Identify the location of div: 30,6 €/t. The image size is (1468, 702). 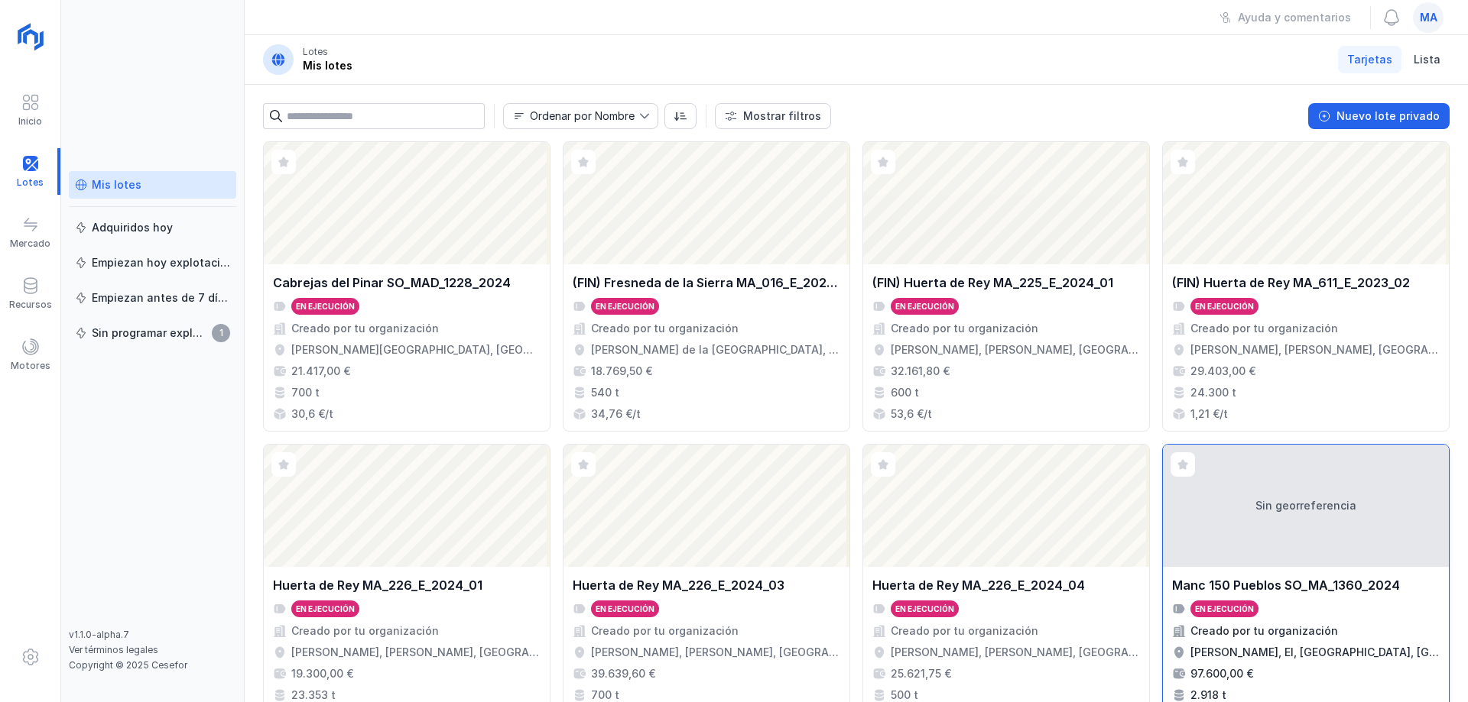
(312, 414).